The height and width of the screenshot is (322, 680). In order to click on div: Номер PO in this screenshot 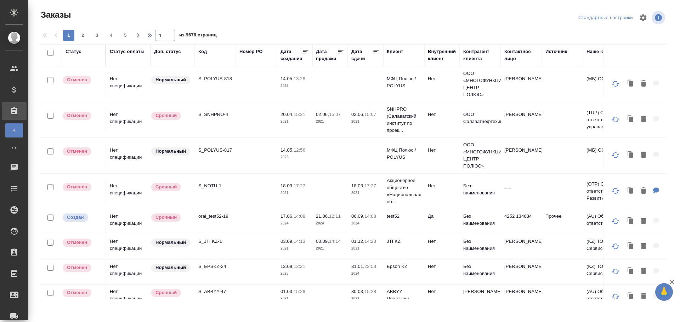, I will do `click(251, 52)`.